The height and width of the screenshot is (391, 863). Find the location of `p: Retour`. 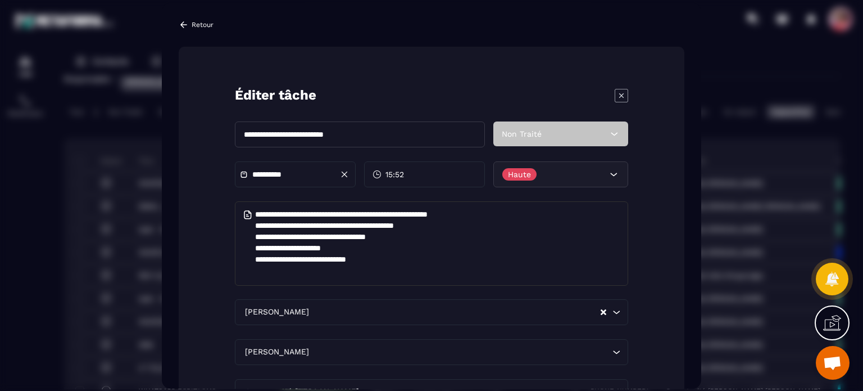

p: Retour is located at coordinates (202, 25).